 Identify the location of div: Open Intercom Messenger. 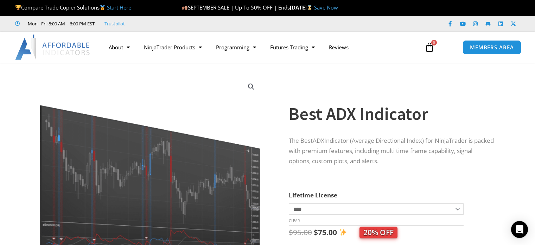
(520, 229).